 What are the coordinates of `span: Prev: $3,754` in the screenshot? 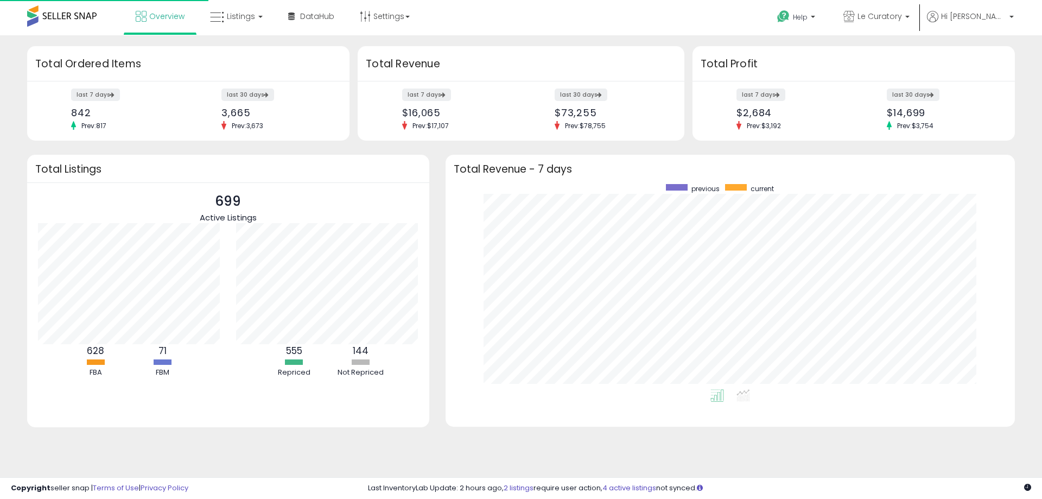 It's located at (915, 125).